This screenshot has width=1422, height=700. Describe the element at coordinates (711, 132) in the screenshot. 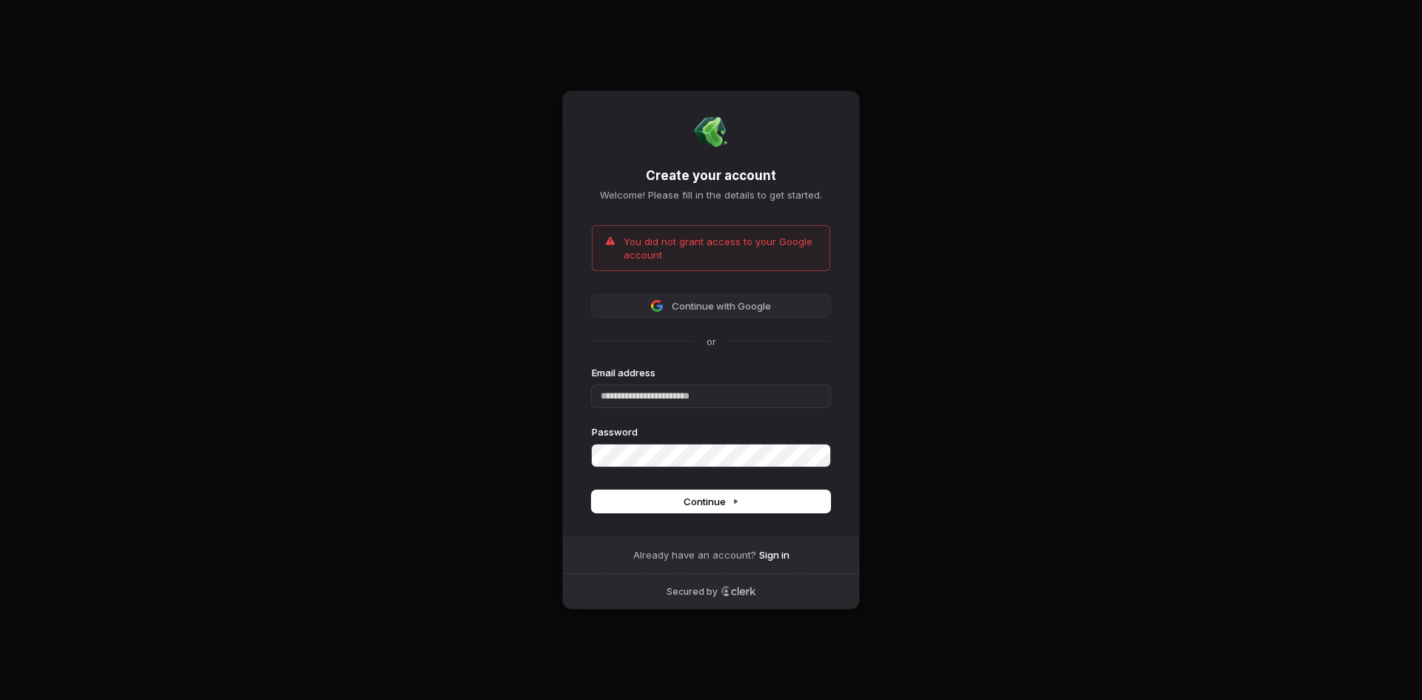

I see `img: Jello SEO` at that location.